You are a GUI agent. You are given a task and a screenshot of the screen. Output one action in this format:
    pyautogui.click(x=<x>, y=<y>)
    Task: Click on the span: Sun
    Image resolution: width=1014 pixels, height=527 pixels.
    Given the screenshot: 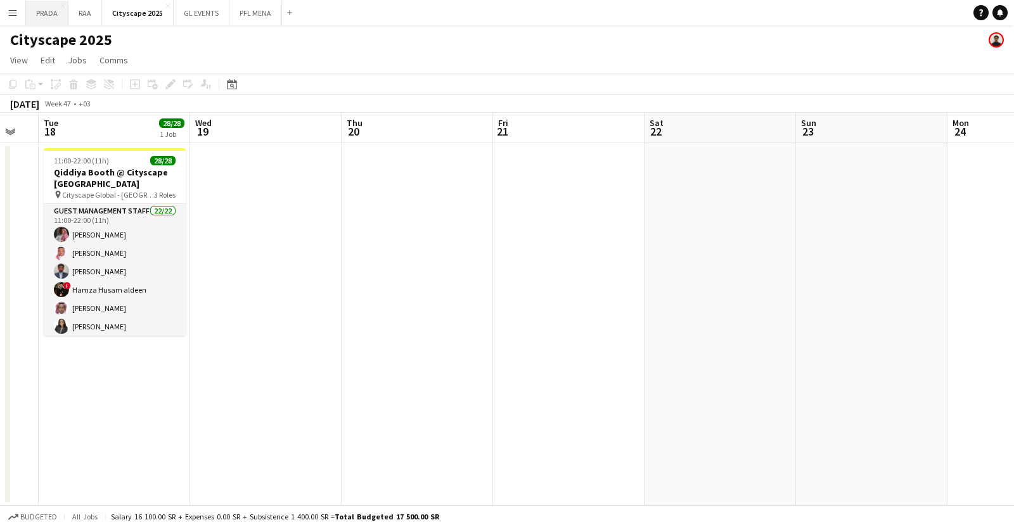 What is the action you would take?
    pyautogui.click(x=809, y=123)
    